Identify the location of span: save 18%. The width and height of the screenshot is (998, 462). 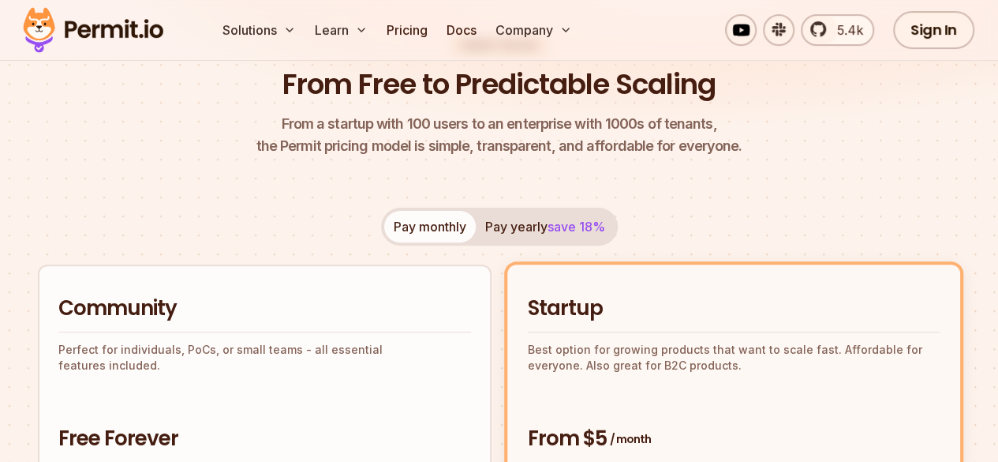
(576, 226).